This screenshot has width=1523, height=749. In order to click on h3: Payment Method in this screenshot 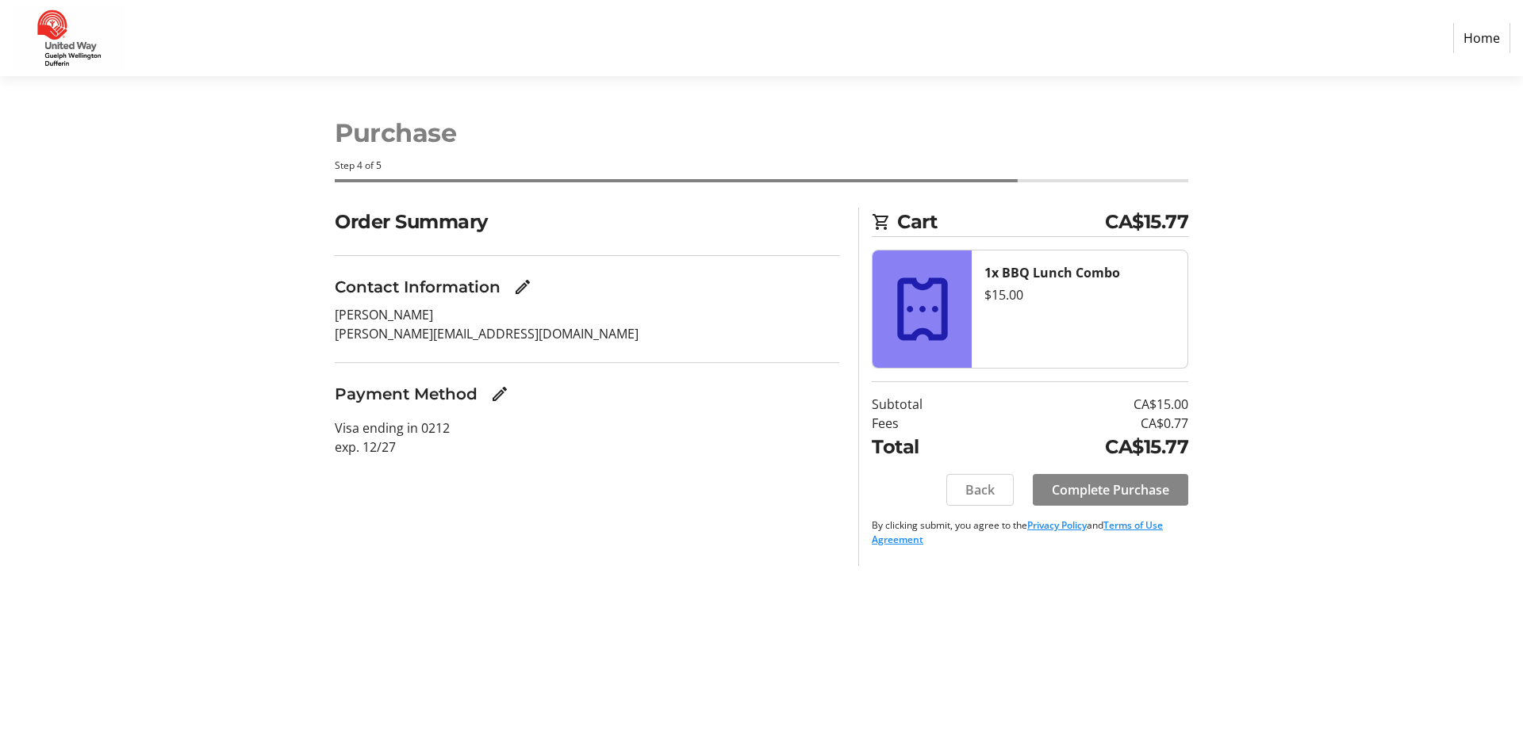, I will do `click(406, 394)`.